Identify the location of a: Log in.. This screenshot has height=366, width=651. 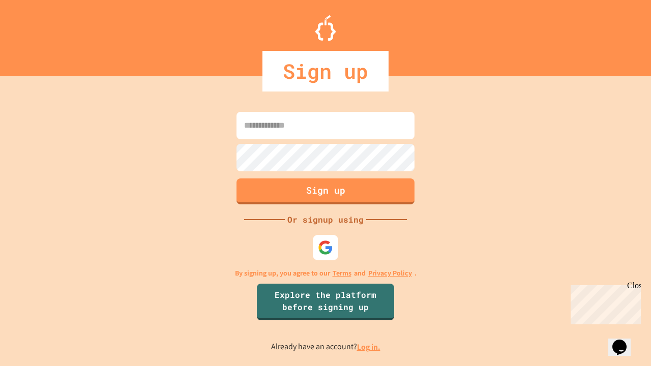
(369, 347).